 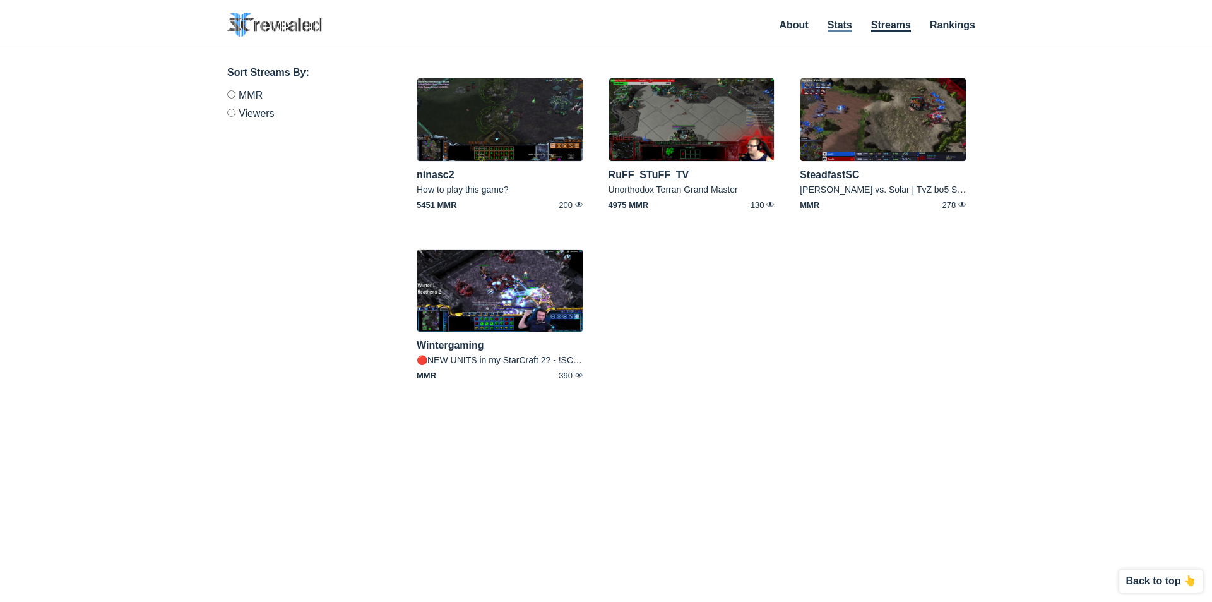 I want to click on a: Rankings, so click(x=952, y=25).